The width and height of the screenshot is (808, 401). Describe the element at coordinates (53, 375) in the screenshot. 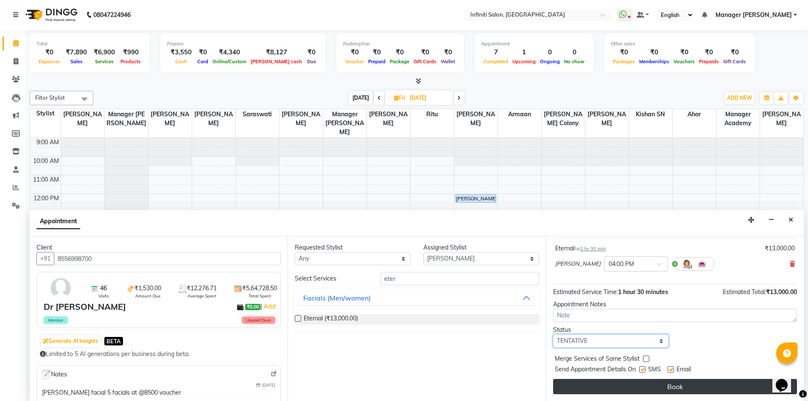

I see `span: Notes` at that location.